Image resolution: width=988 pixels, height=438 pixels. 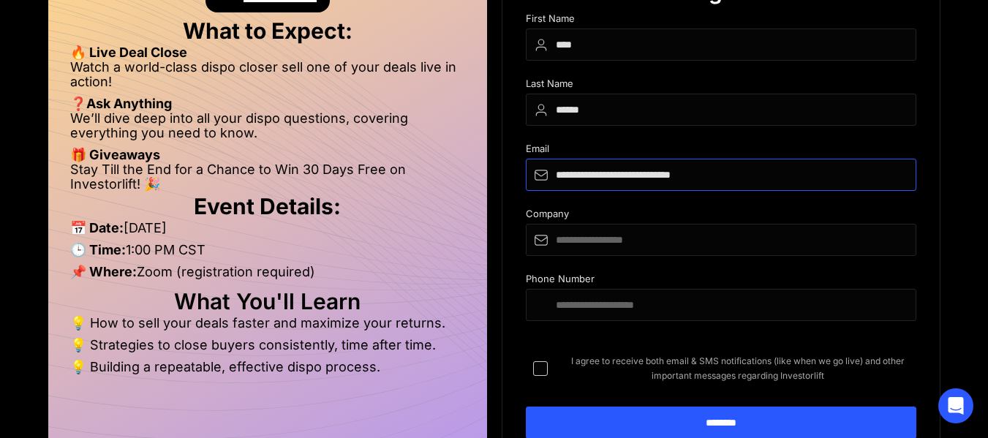 I want to click on li: Watch a world-class dispo closer sell one of your deals live in action!, so click(x=268, y=78).